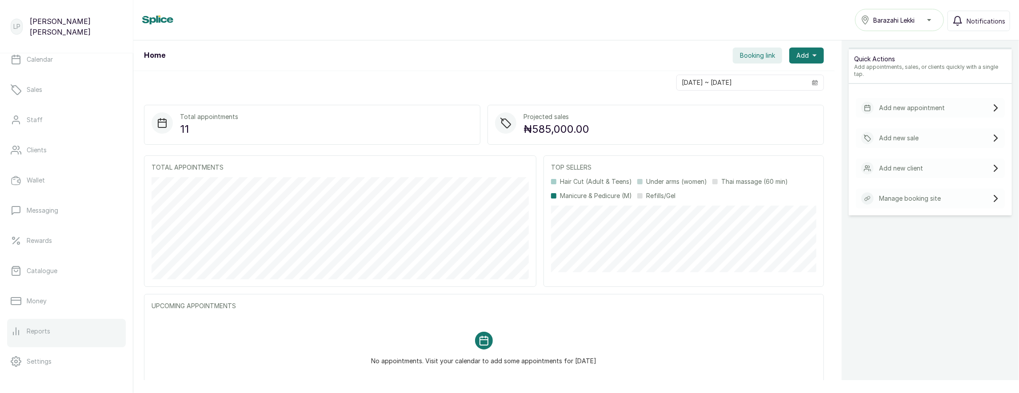 The image size is (1019, 393). What do you see at coordinates (66, 90) in the screenshot?
I see `a: Sales` at bounding box center [66, 90].